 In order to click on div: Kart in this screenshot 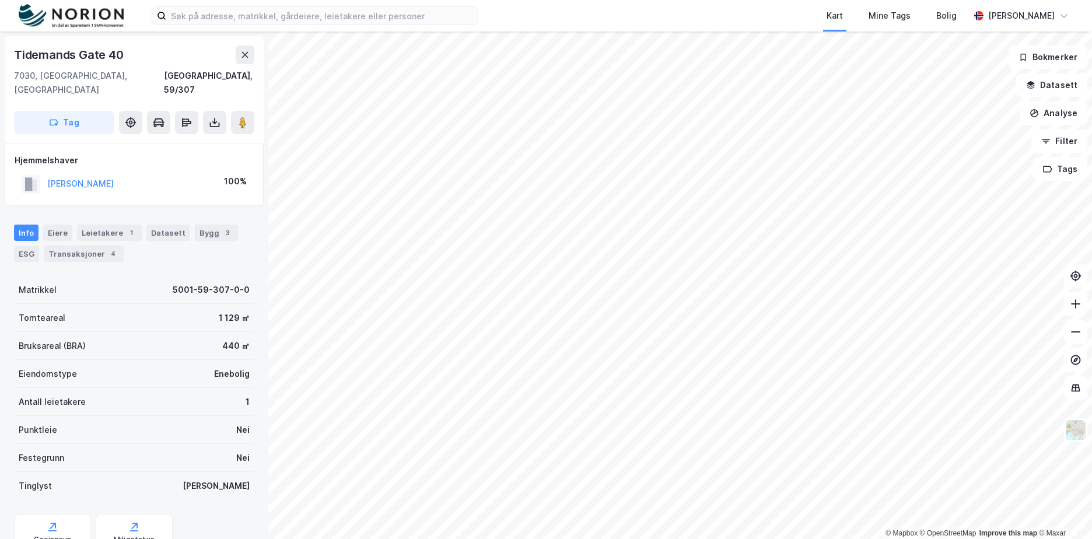, I will do `click(834, 16)`.